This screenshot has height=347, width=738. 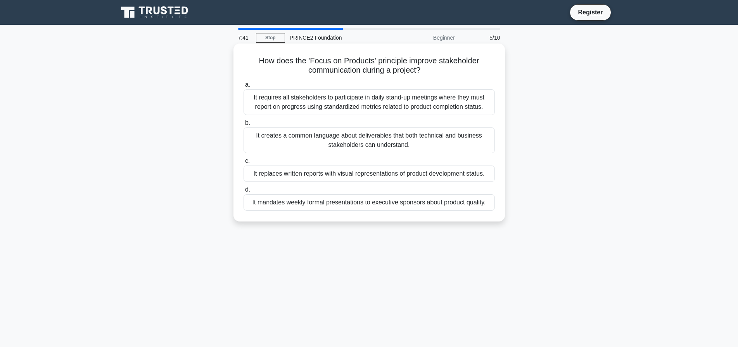 What do you see at coordinates (369, 102) in the screenshot?
I see `div: It requires all stakeholders to participate in daily stand-up meetings where they must report on ...` at bounding box center [369, 102].